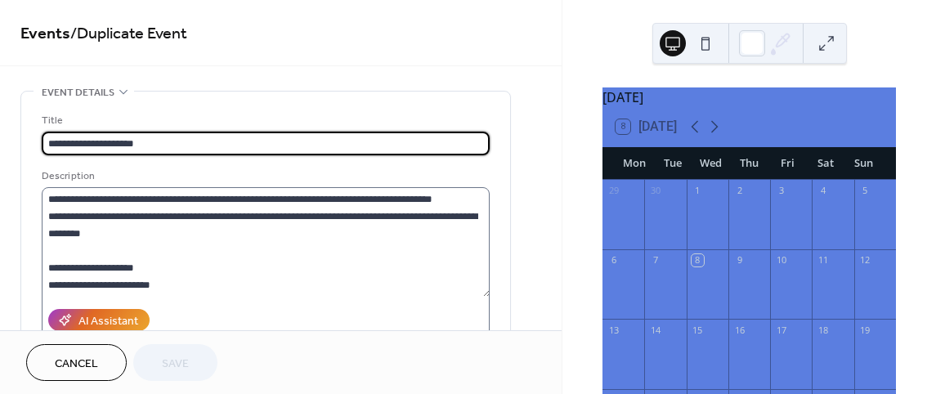 The height and width of the screenshot is (394, 936). What do you see at coordinates (822, 190) in the screenshot?
I see `div: 4` at bounding box center [822, 190].